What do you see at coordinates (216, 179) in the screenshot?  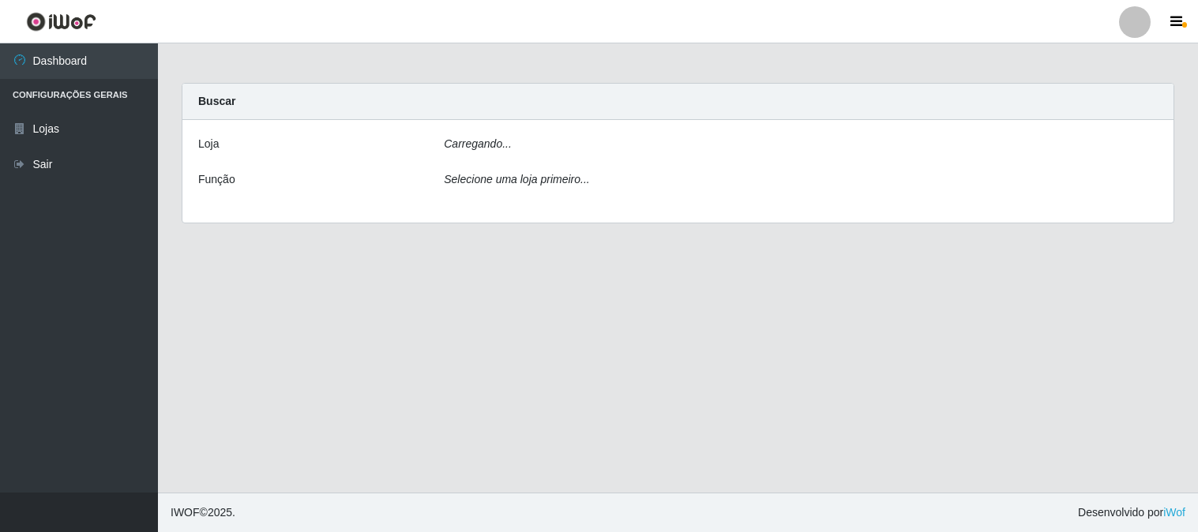 I see `label: Função` at bounding box center [216, 179].